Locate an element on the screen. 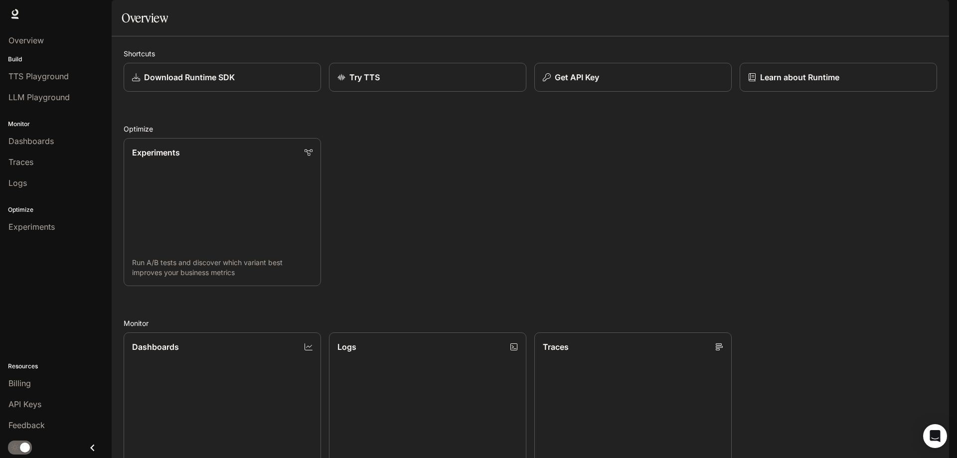 The image size is (957, 458). h2: Monitor is located at coordinates (531, 323).